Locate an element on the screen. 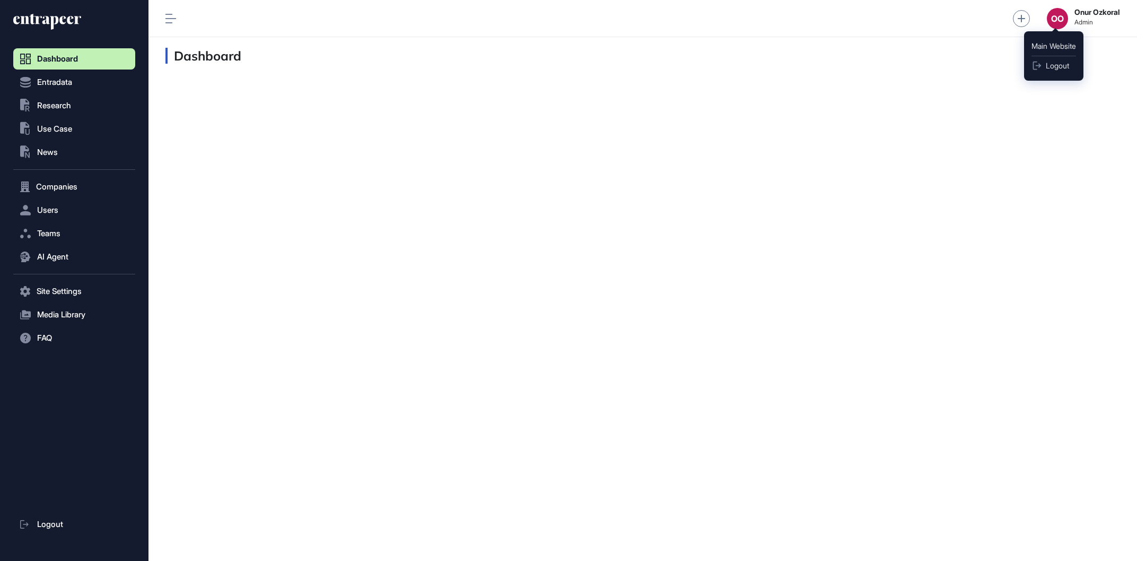 Image resolution: width=1137 pixels, height=561 pixels. span: News is located at coordinates (47, 152).